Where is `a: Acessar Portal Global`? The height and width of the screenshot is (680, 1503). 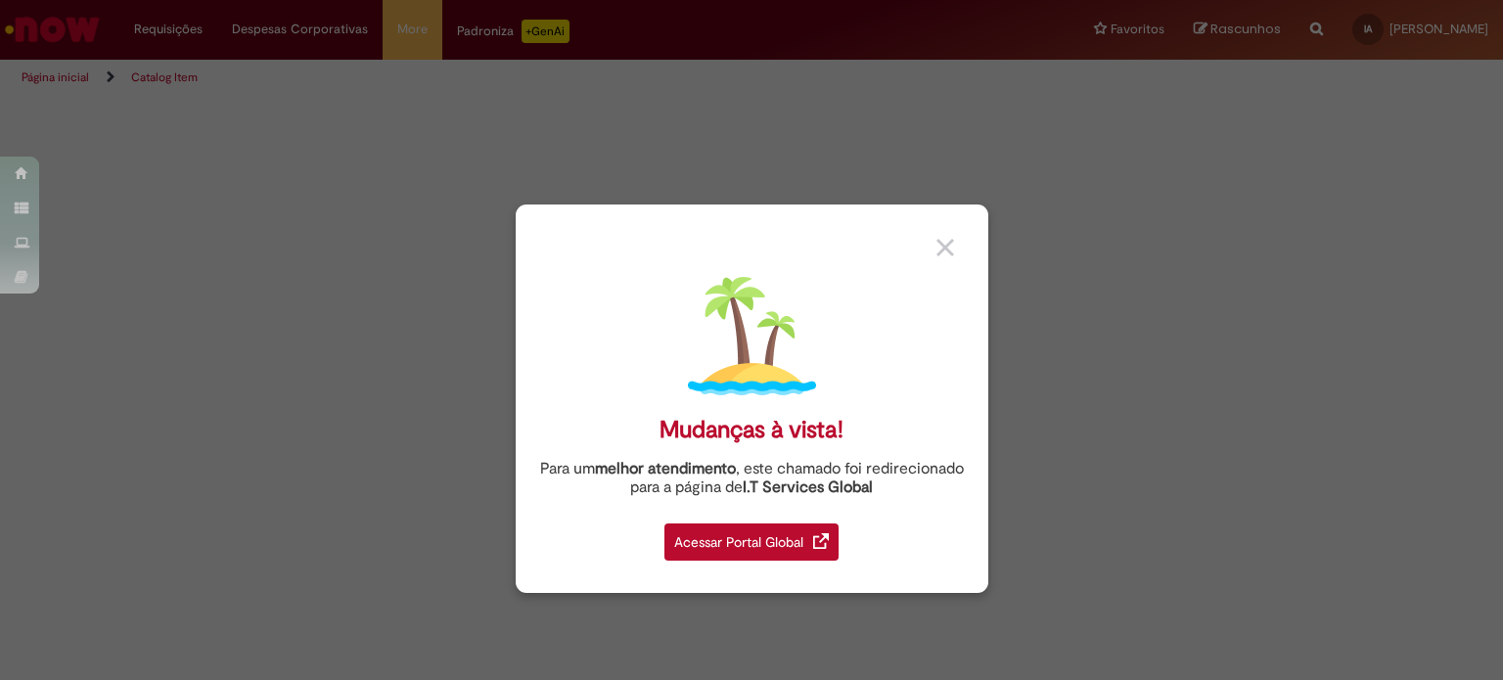 a: Acessar Portal Global is located at coordinates (751, 536).